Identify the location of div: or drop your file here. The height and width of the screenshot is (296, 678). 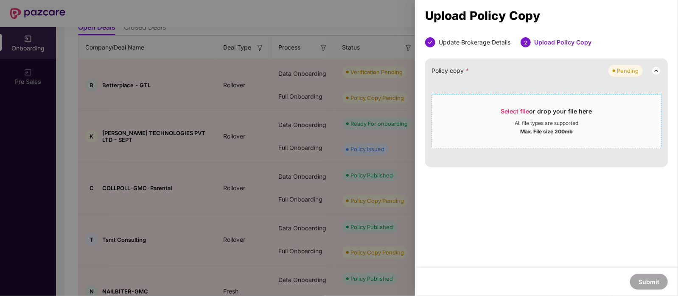
(546, 114).